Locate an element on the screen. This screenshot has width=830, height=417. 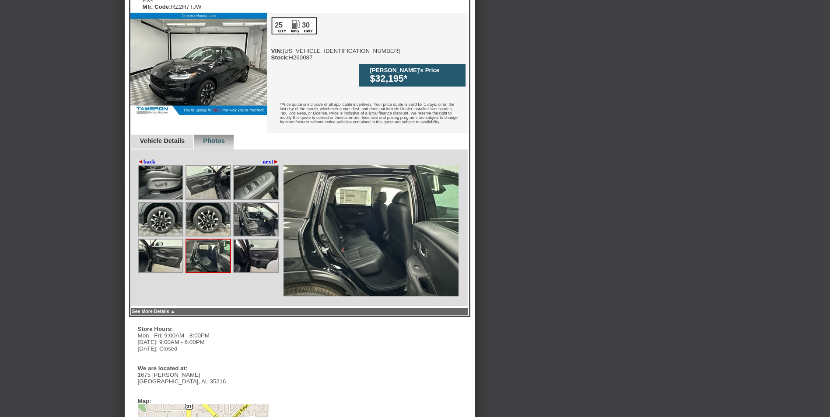
div: Store Hours: is located at coordinates (201, 329).